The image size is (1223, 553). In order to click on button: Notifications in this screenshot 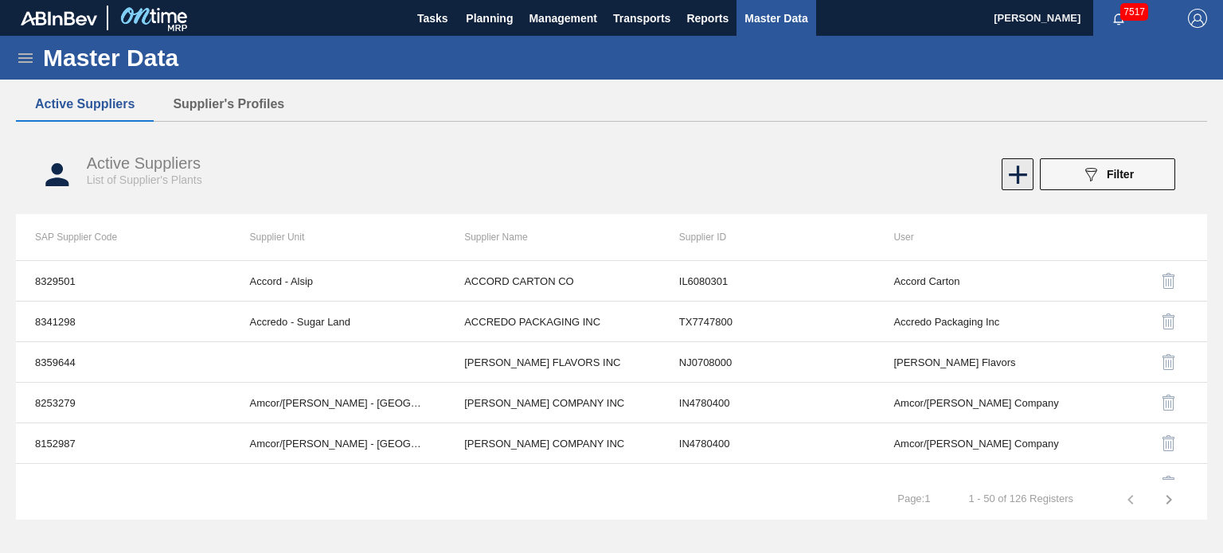, I will do `click(1118, 18)`.